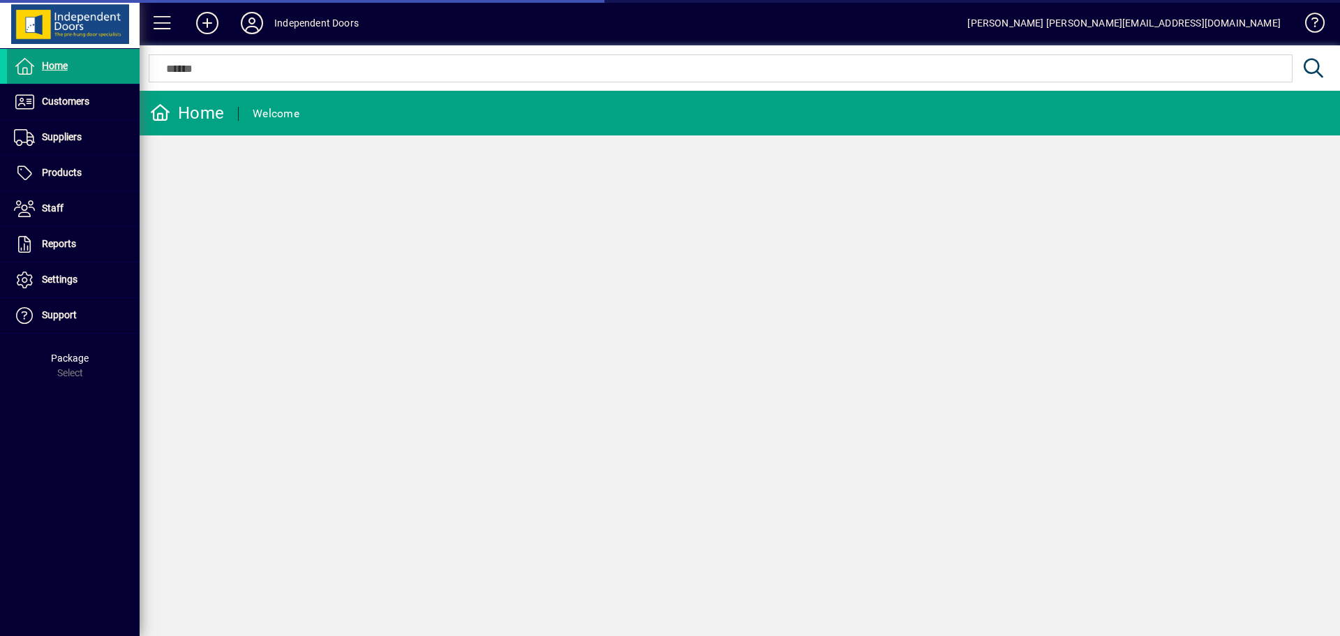  I want to click on a: Knowledge Base, so click(1309, 25).